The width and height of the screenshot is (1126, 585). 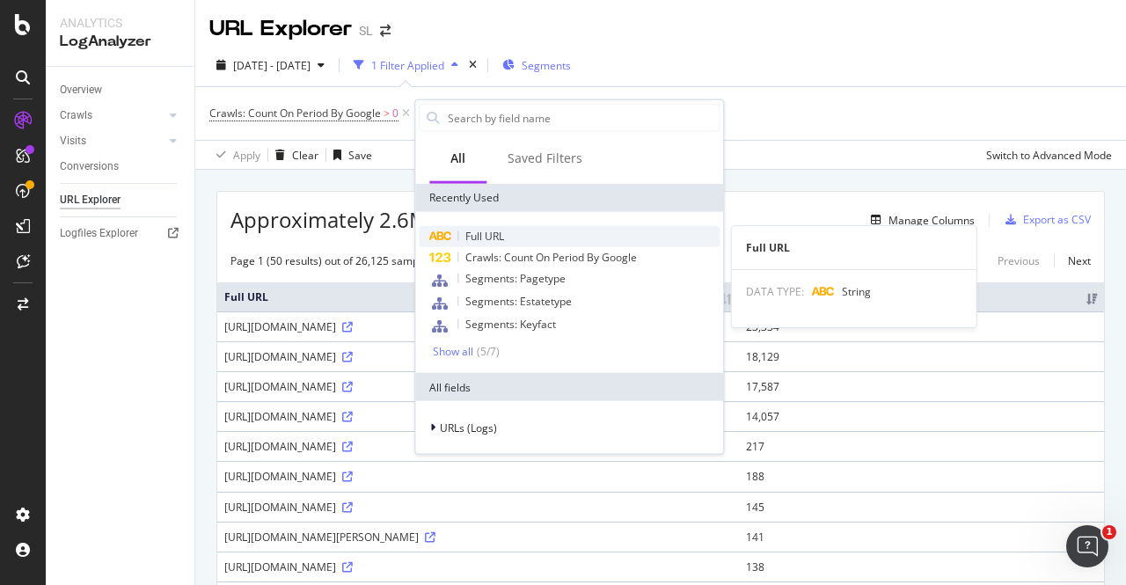 What do you see at coordinates (89, 166) in the screenshot?
I see `div: Conversions` at bounding box center [89, 166].